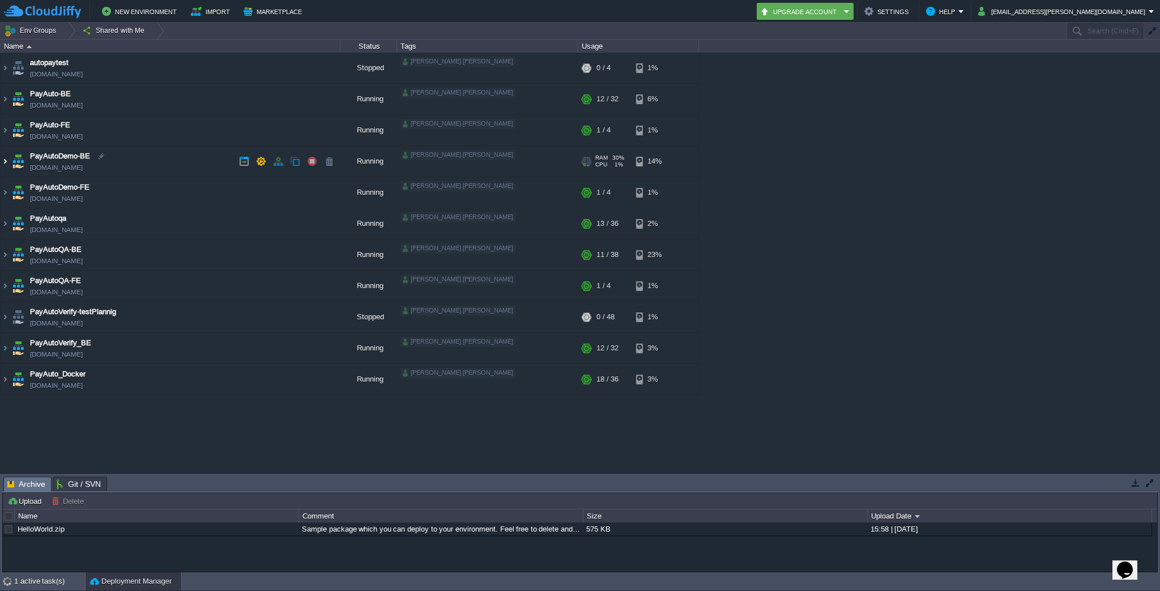  Describe the element at coordinates (41, 529) in the screenshot. I see `a: HelloWorld.zip` at that location.